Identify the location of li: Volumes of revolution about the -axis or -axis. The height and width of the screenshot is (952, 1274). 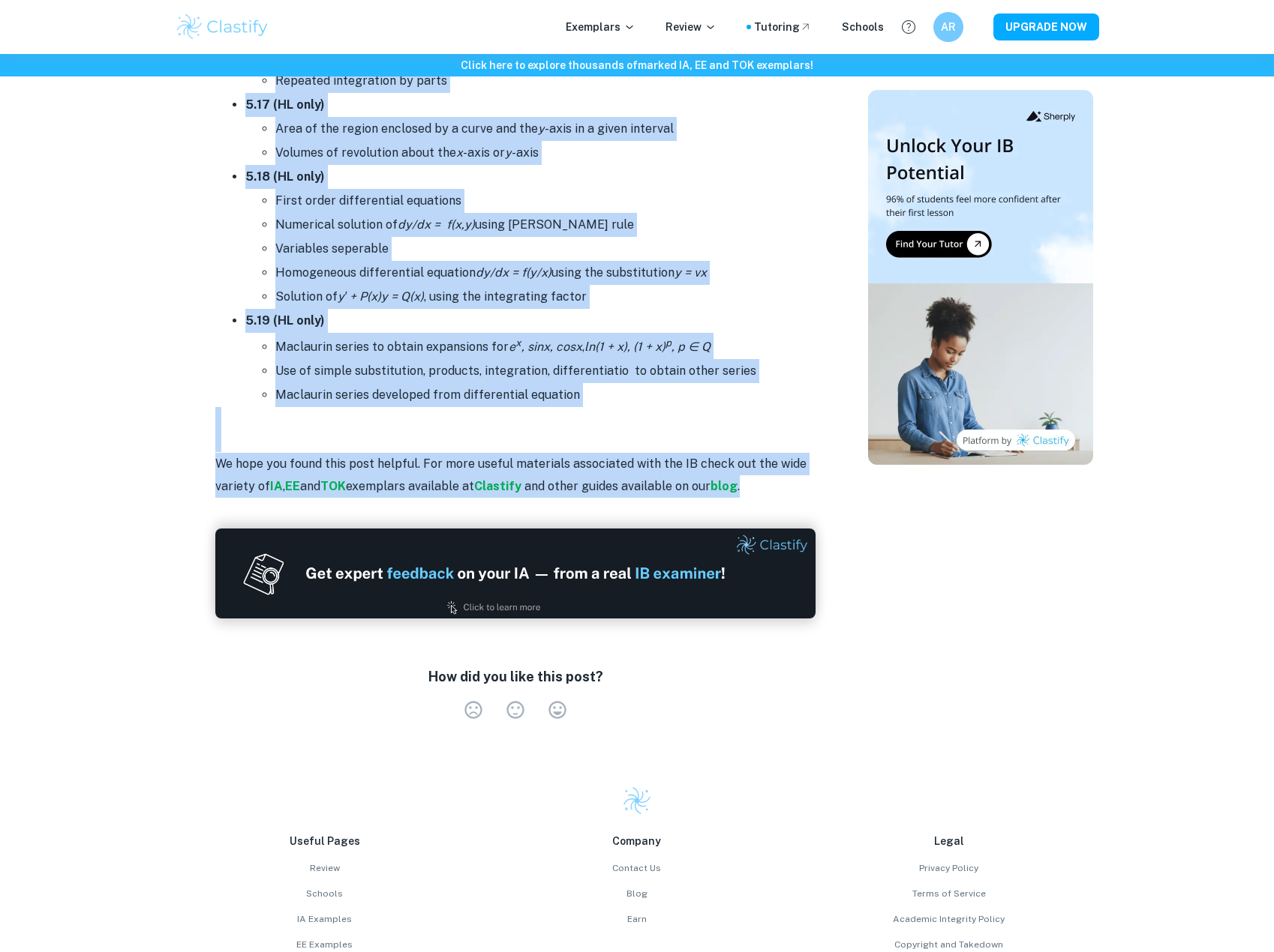
(545, 153).